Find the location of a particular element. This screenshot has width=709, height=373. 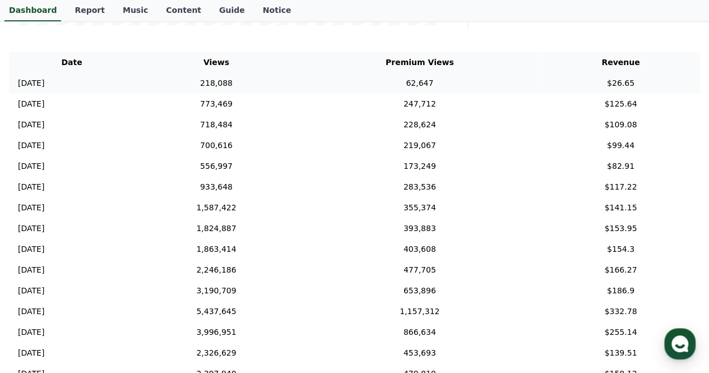

td: $26.65 is located at coordinates (620, 83).